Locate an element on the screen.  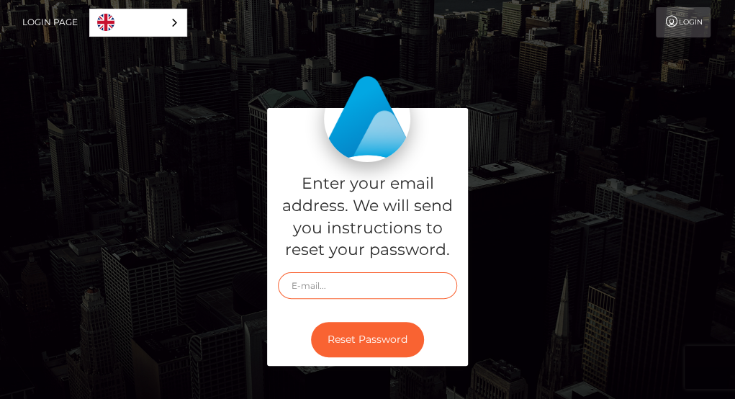
h5: Enter your email address. We will send you instructions to reset your password. is located at coordinates (368, 217).